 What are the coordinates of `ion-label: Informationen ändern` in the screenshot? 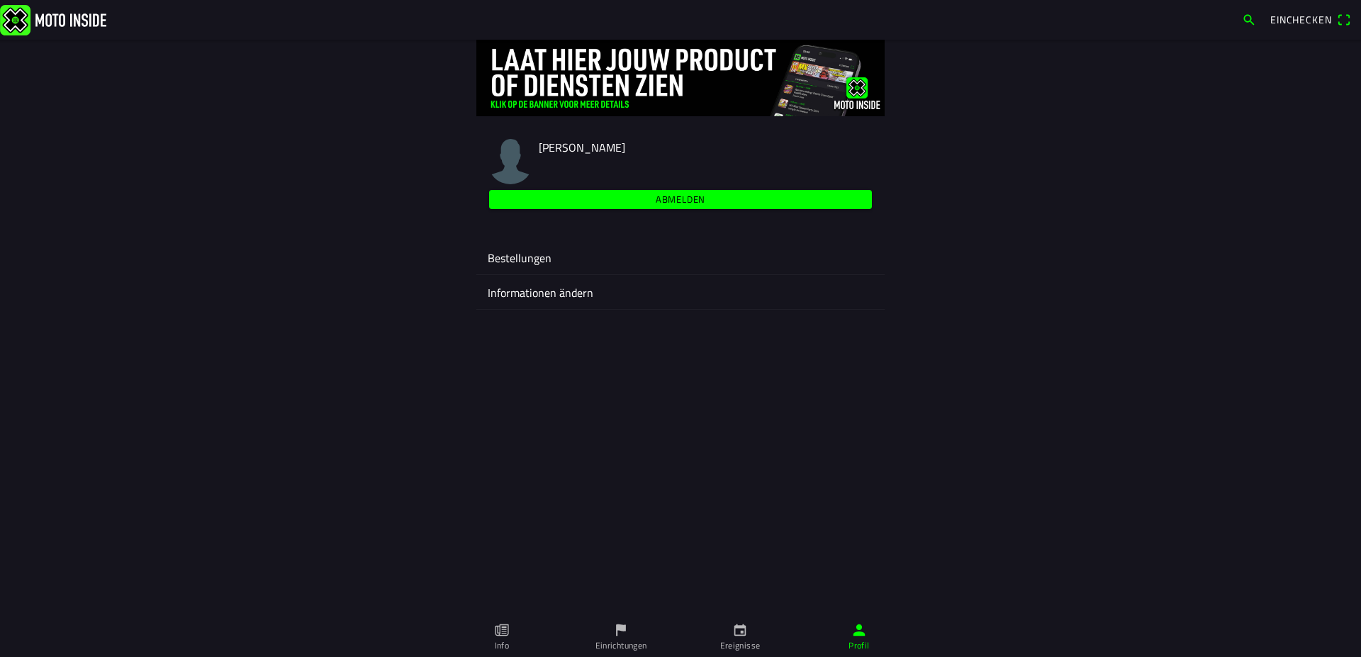 It's located at (681, 293).